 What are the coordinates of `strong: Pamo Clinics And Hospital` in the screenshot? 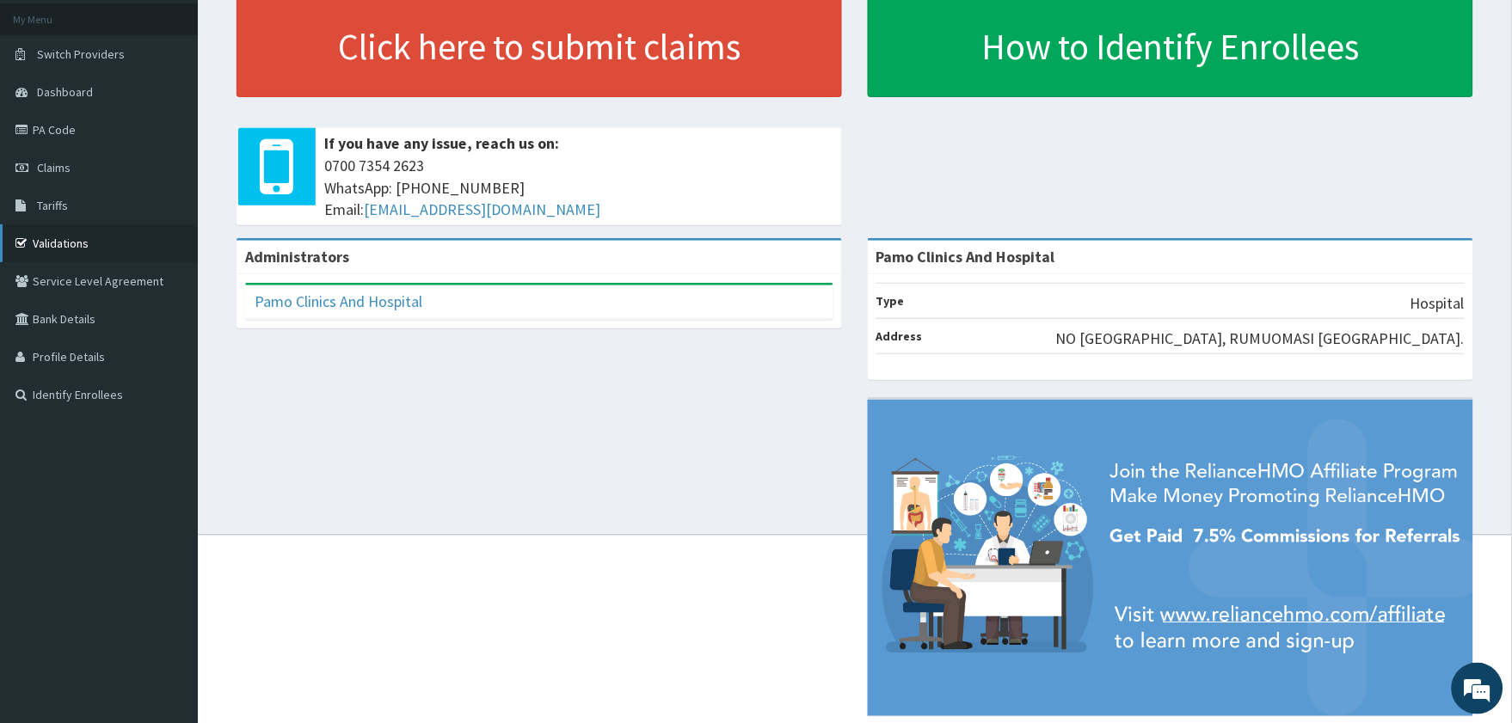 It's located at (966, 256).